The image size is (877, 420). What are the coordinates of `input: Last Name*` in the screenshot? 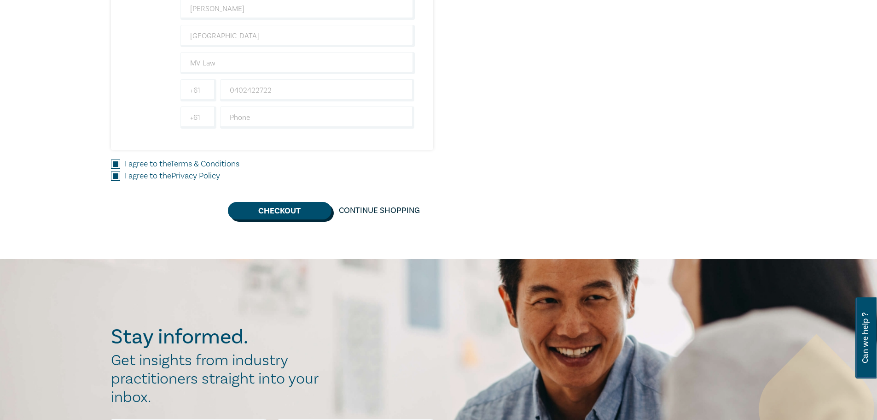 It's located at (297, 36).